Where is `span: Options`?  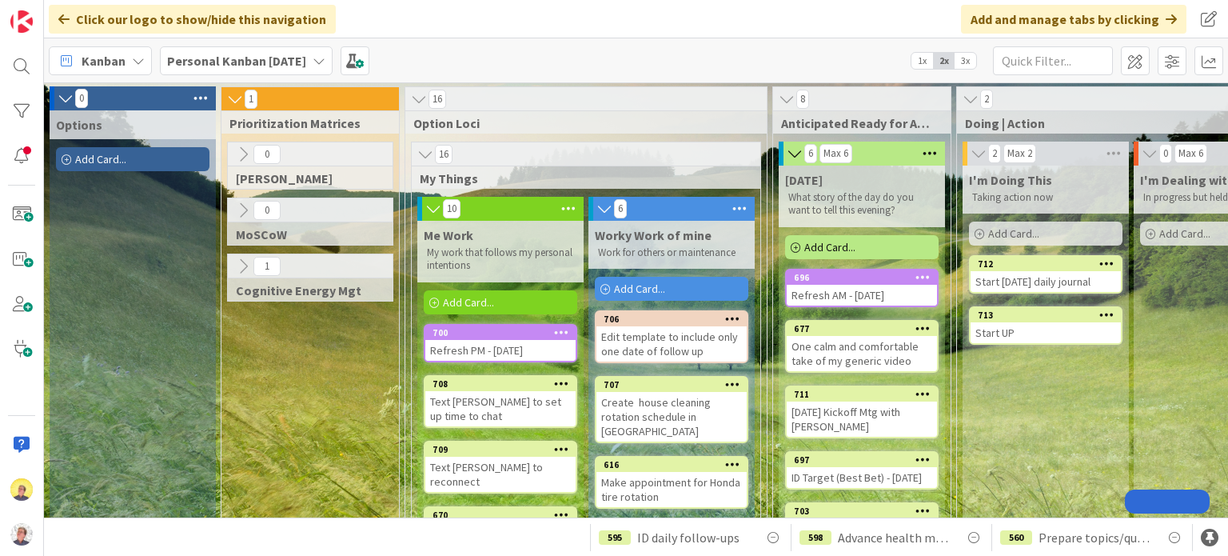 span: Options is located at coordinates (79, 125).